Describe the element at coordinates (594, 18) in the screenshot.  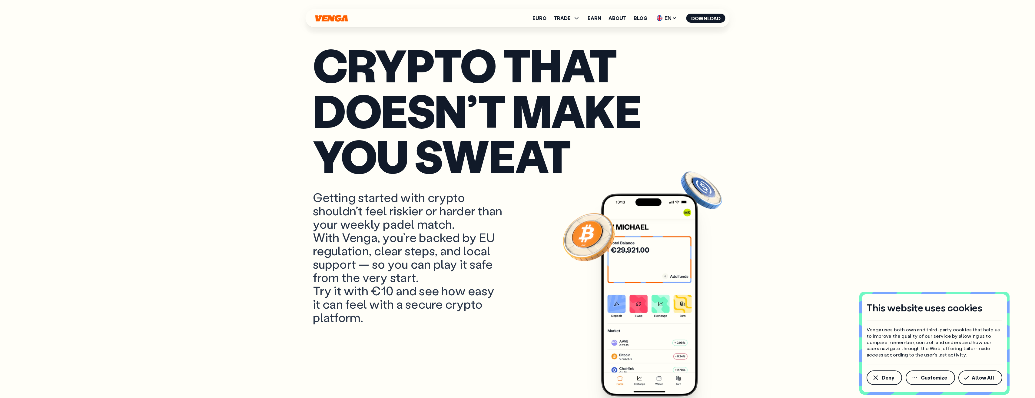
I see `a: Earn` at that location.